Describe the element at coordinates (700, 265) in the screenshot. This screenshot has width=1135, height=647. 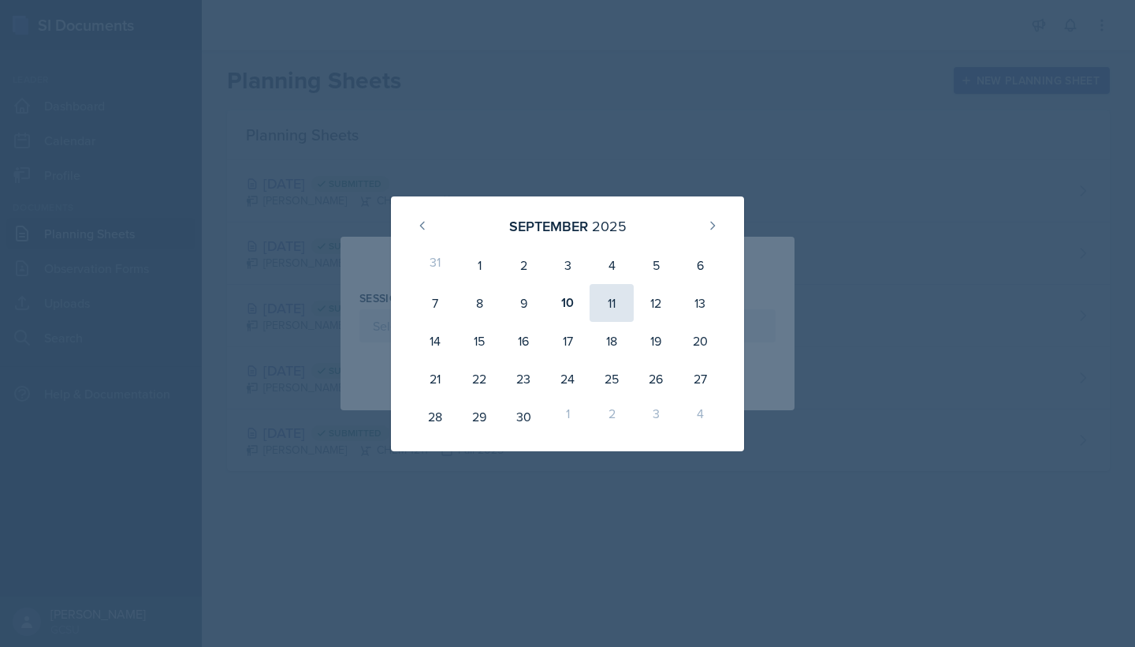
I see `div: 6` at that location.